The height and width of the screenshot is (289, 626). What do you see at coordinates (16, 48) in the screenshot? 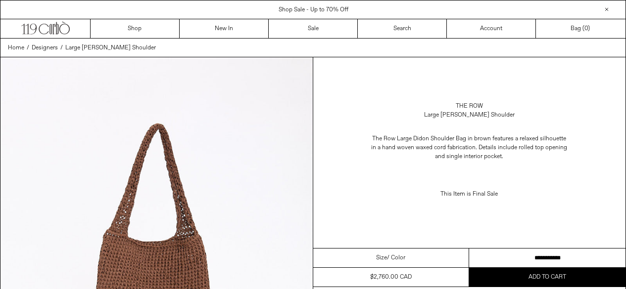
I see `a: Home` at bounding box center [16, 48].